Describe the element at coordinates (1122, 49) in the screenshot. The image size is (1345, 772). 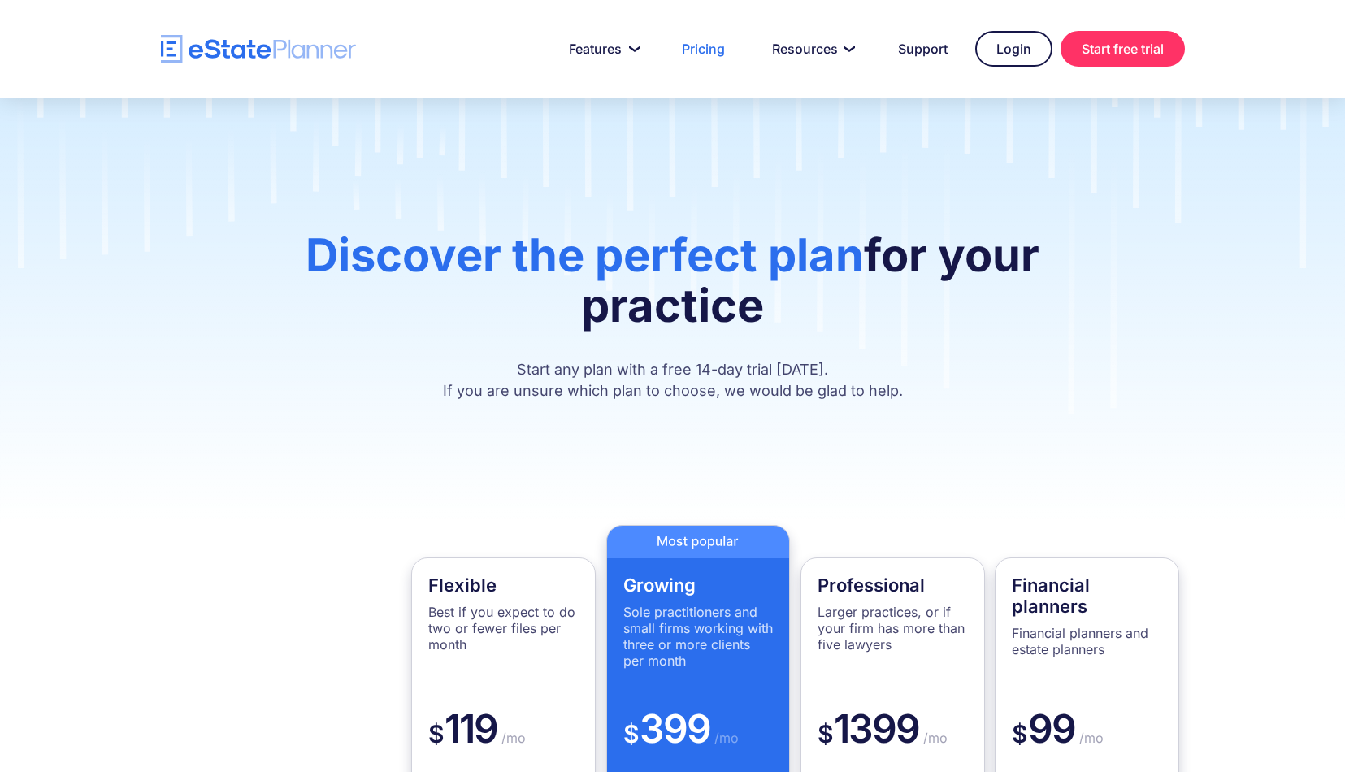
I see `a: Start free trial` at that location.